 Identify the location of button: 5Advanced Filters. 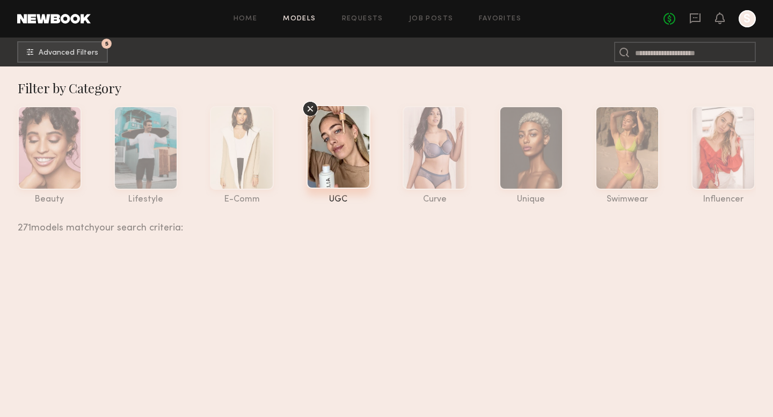
(62, 52).